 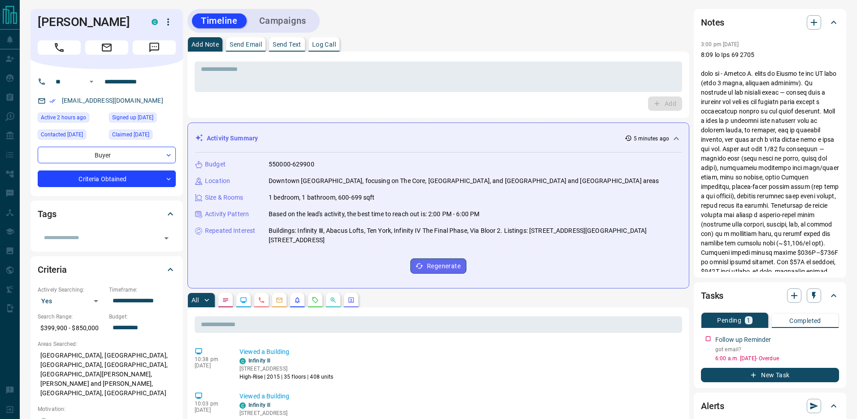 I want to click on span: Call, so click(x=59, y=48).